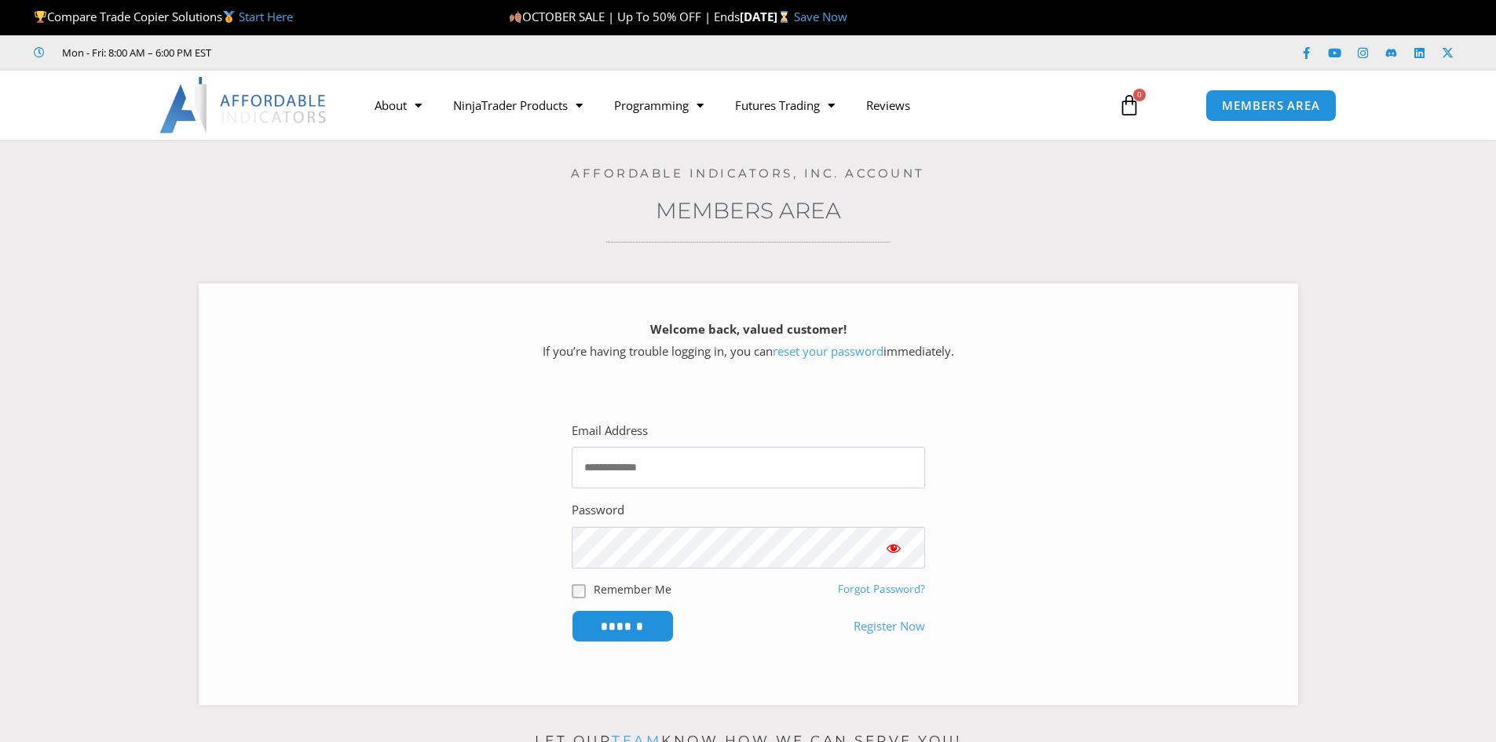 Image resolution: width=1496 pixels, height=742 pixels. What do you see at coordinates (821, 16) in the screenshot?
I see `a: Save Now` at bounding box center [821, 16].